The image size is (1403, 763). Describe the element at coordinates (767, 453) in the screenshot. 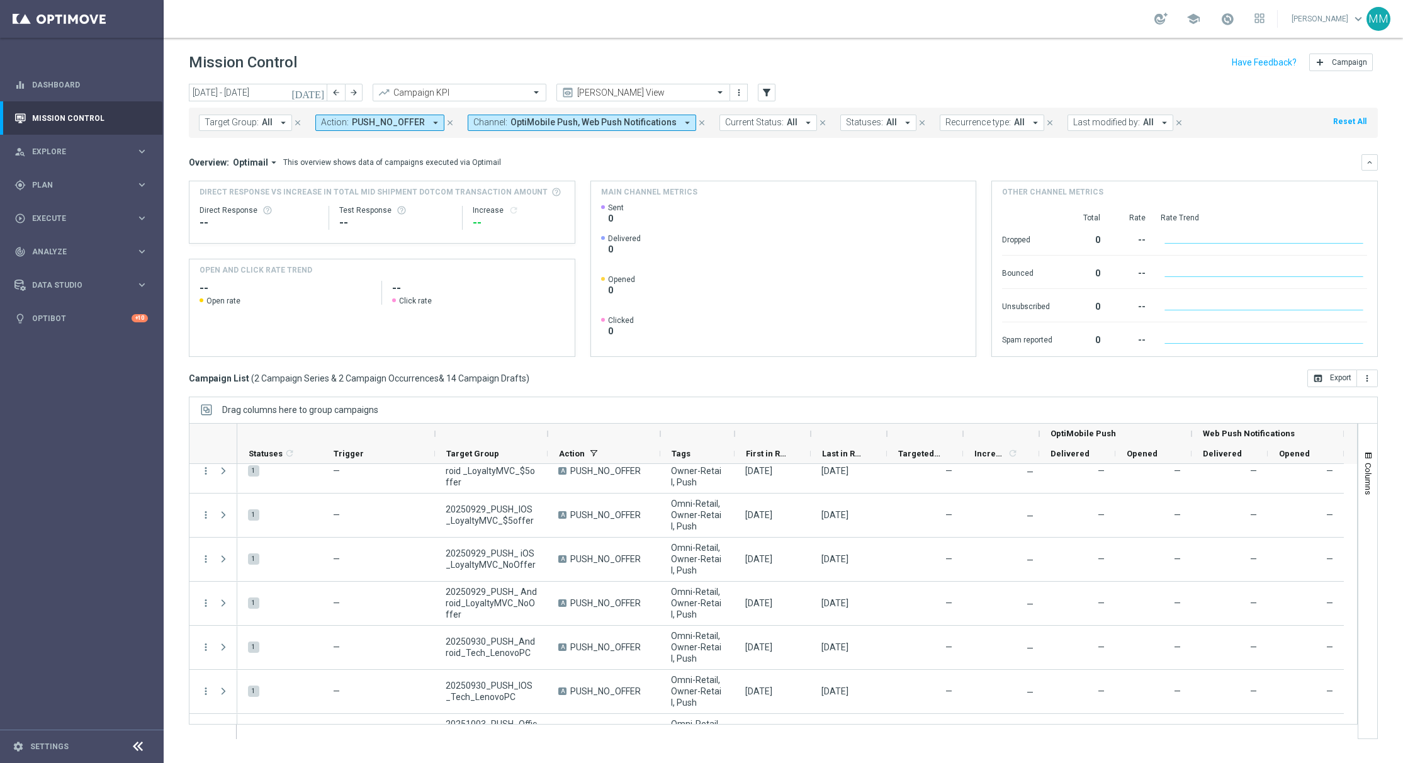

I see `span: First in Range` at that location.